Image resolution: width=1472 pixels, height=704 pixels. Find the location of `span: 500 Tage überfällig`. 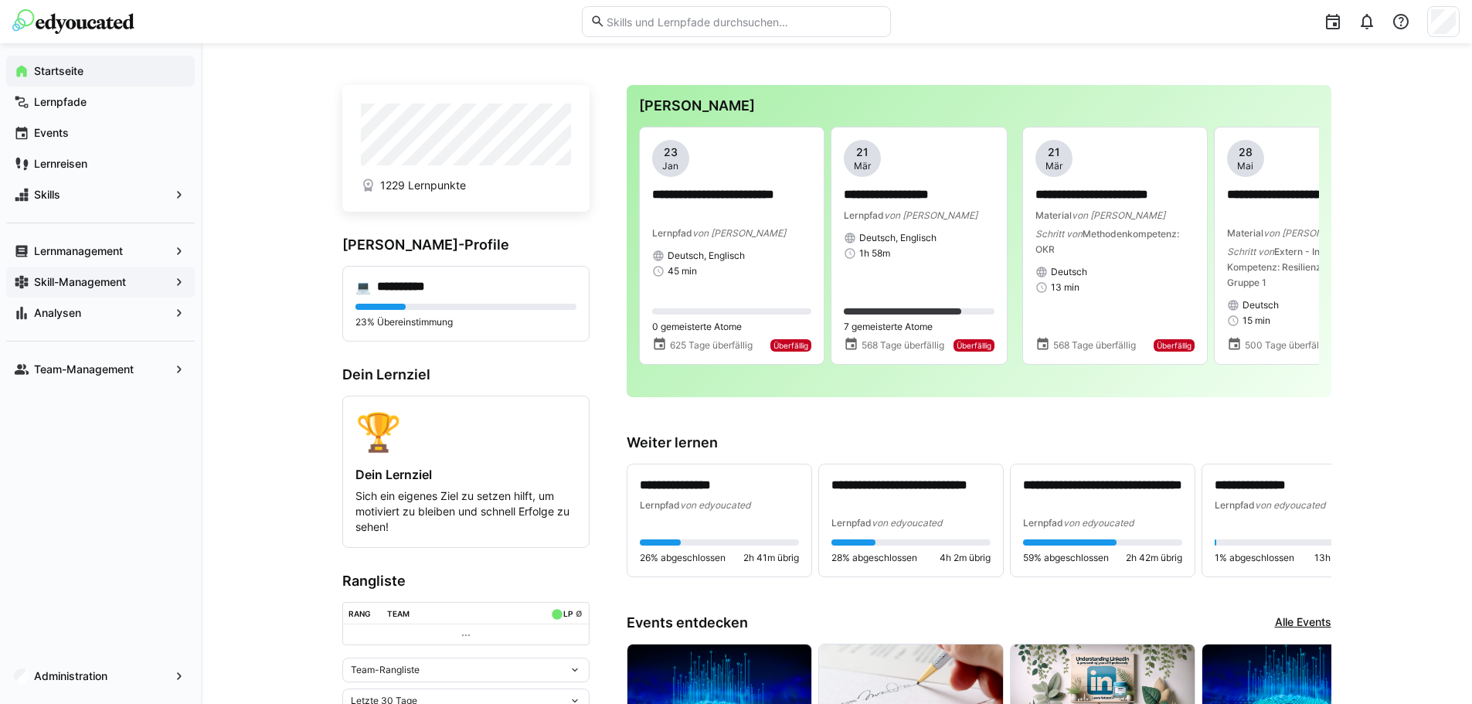

span: 500 Tage überfällig is located at coordinates (1287, 345).